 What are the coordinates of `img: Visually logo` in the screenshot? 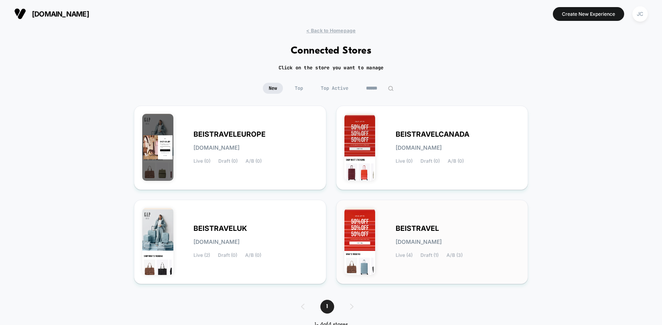 It's located at (20, 14).